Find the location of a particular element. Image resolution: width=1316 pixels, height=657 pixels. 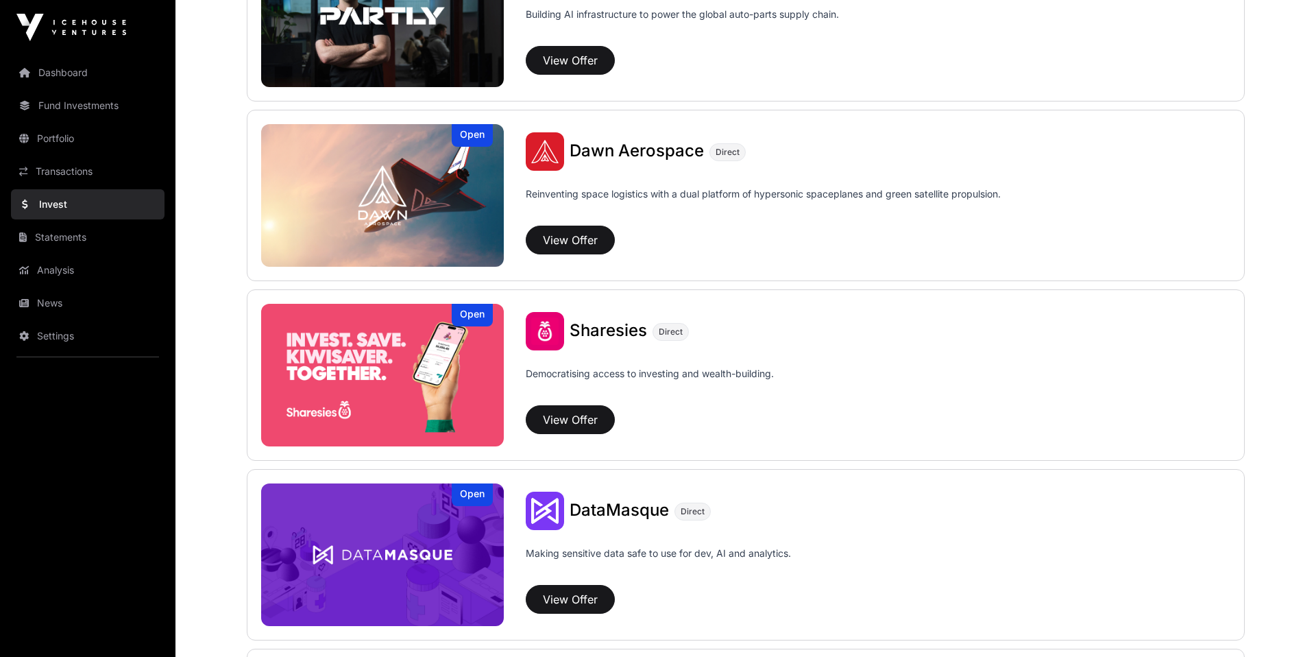

a: Portfolio is located at coordinates (88, 138).